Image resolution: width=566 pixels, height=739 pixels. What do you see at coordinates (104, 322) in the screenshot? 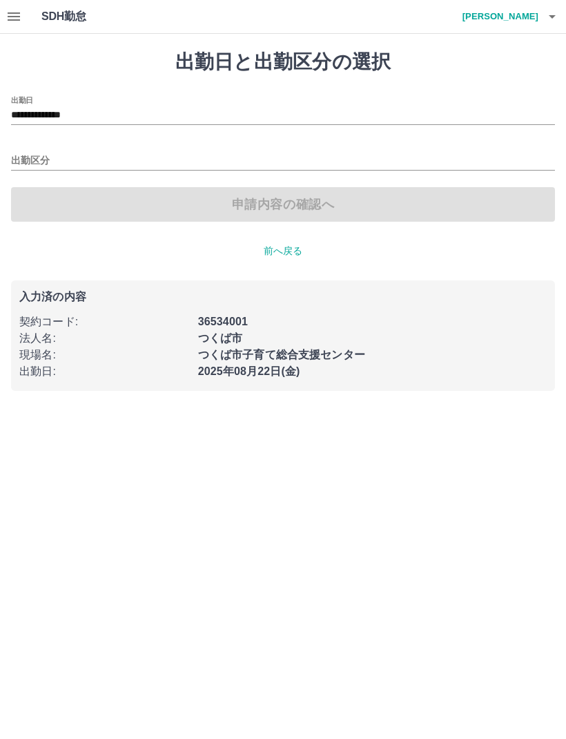
I see `p: 契約コード :` at bounding box center [104, 322].